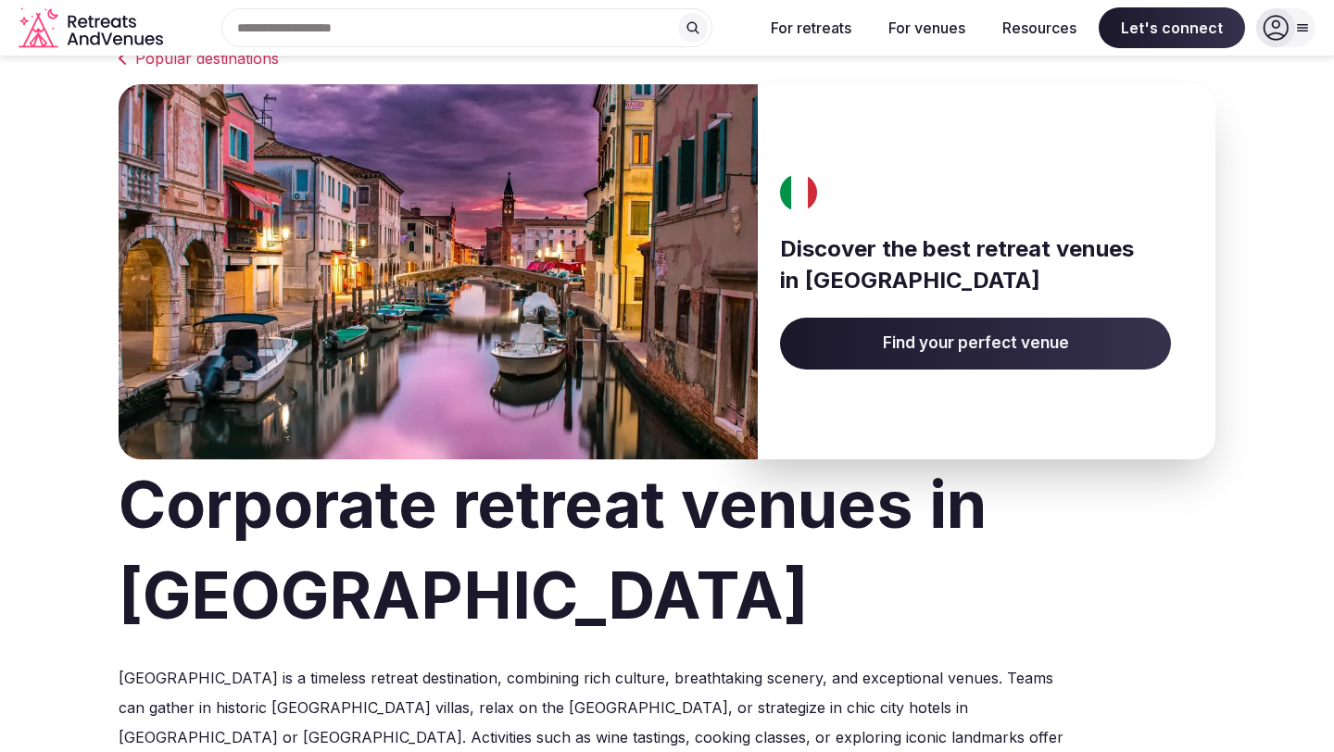 The height and width of the screenshot is (752, 1334). Describe the element at coordinates (667, 58) in the screenshot. I see `a: Popular destinations` at that location.